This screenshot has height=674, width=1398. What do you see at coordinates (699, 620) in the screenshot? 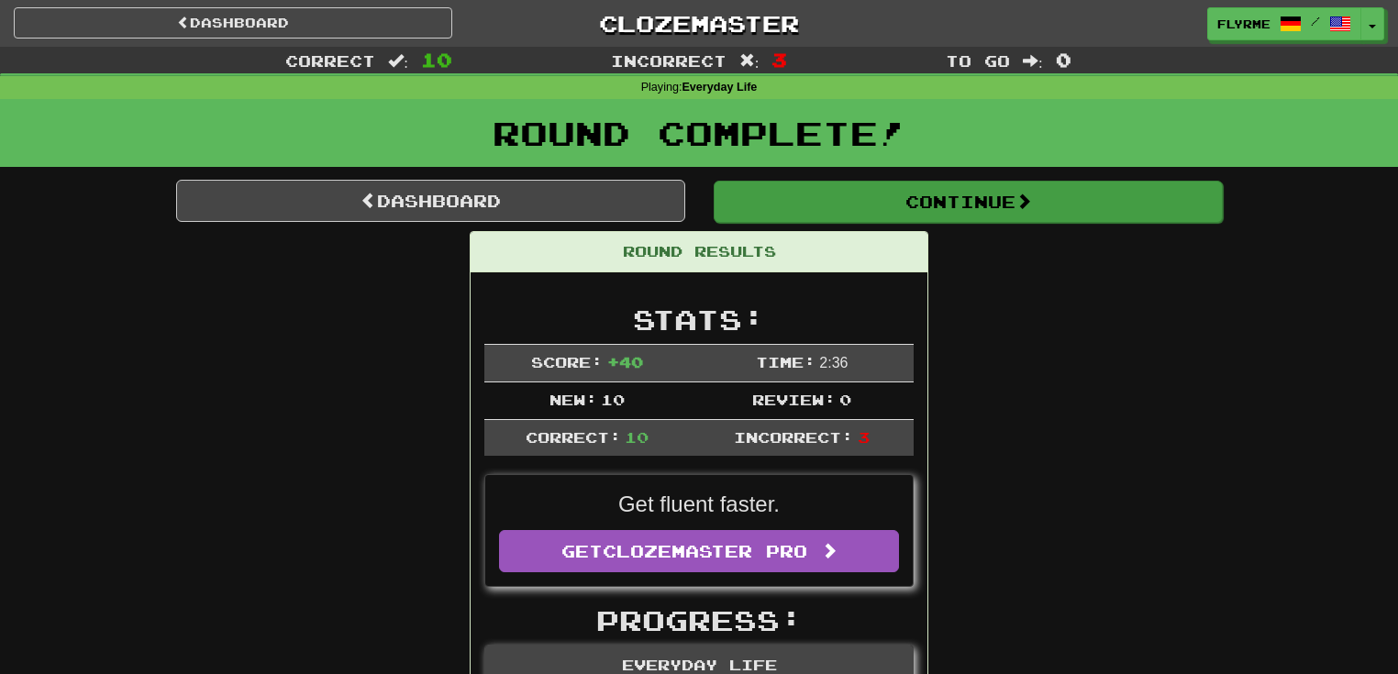
I see `h2: Progress:` at bounding box center [699, 620].